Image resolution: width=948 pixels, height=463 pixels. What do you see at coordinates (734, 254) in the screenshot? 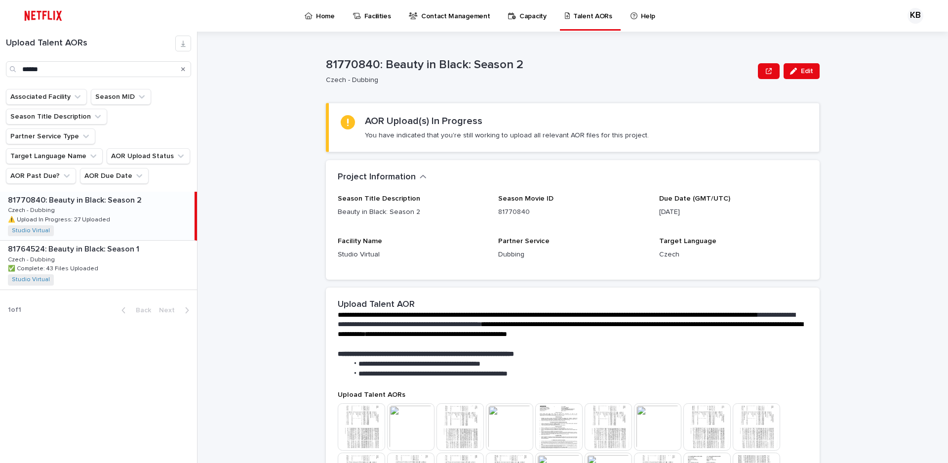
I see `p: Czech` at bounding box center [734, 254].